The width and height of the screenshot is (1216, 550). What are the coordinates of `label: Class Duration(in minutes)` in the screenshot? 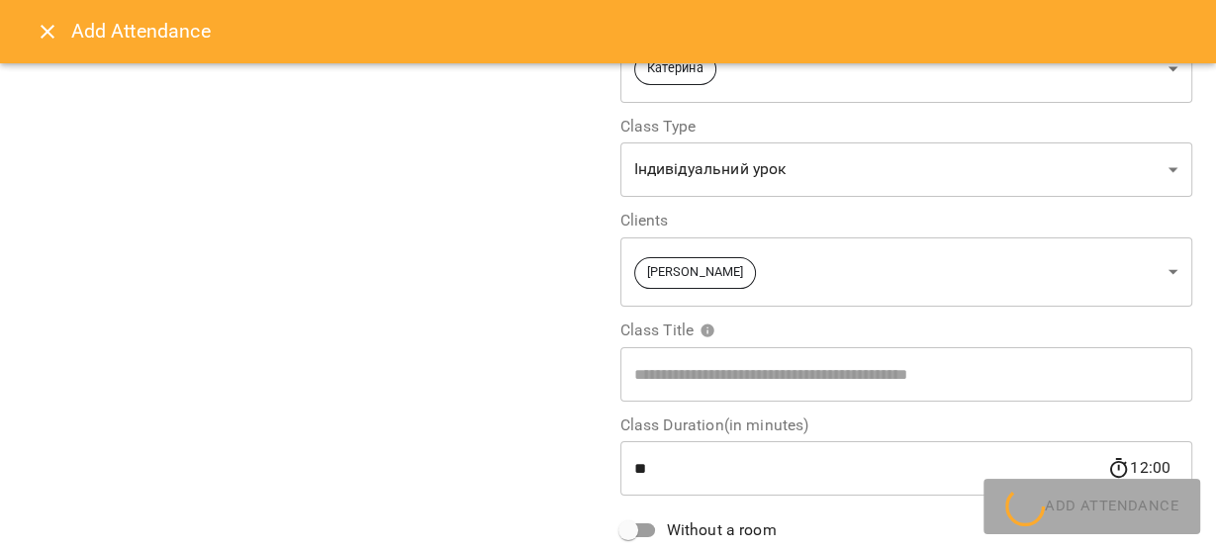 It's located at (907, 426).